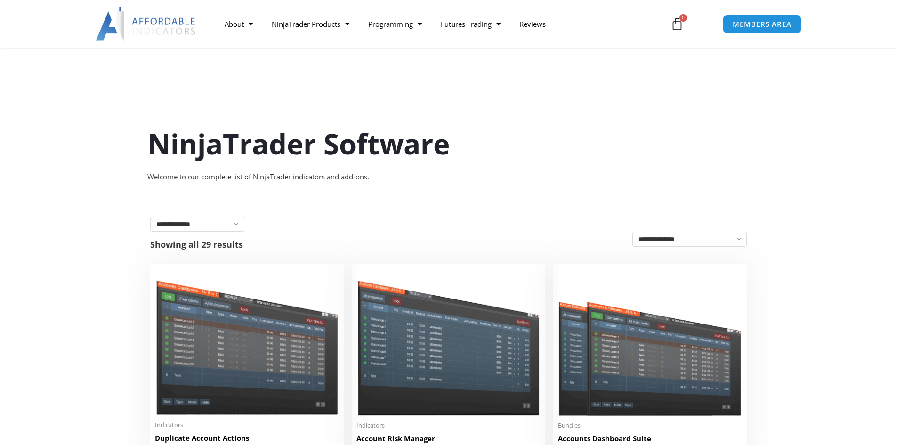 This screenshot has height=445, width=897. What do you see at coordinates (437, 24) in the screenshot?
I see `nav: Menu` at bounding box center [437, 24].